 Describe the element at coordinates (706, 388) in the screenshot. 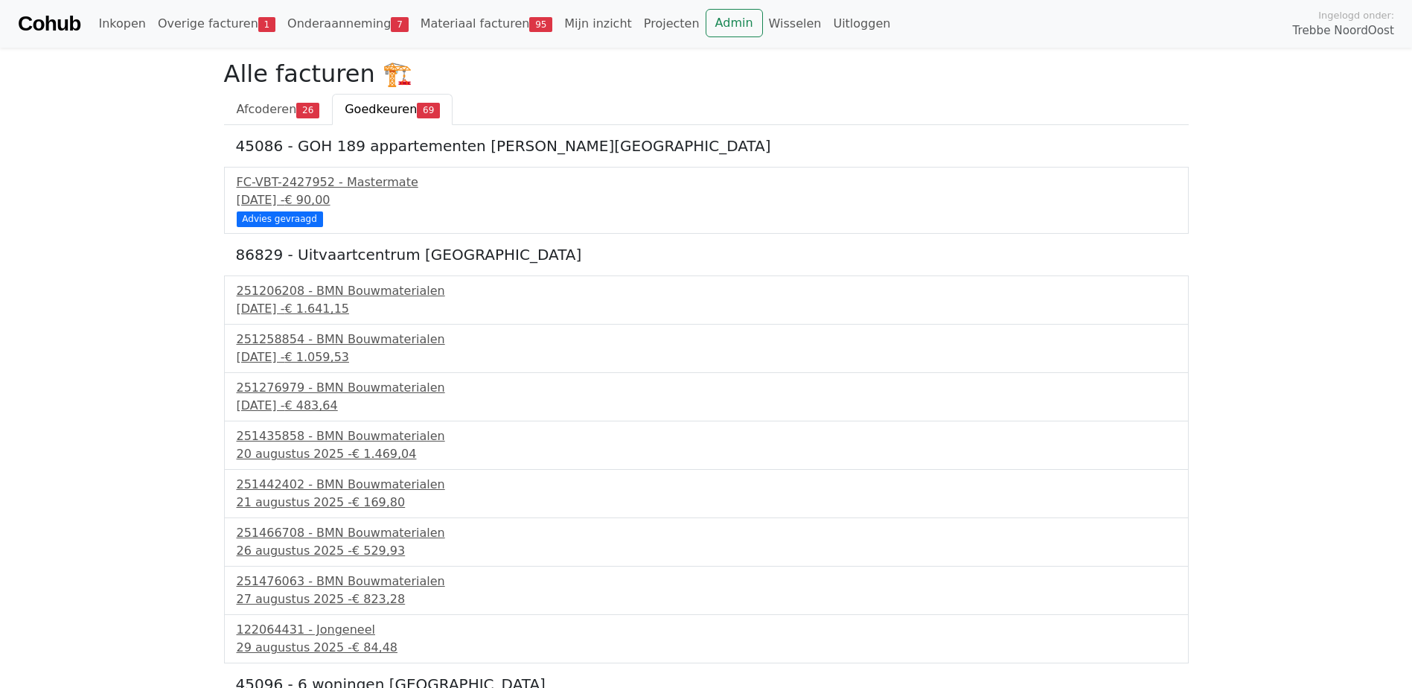

I see `div: 251276979 - BMN Bouwmaterialen` at that location.